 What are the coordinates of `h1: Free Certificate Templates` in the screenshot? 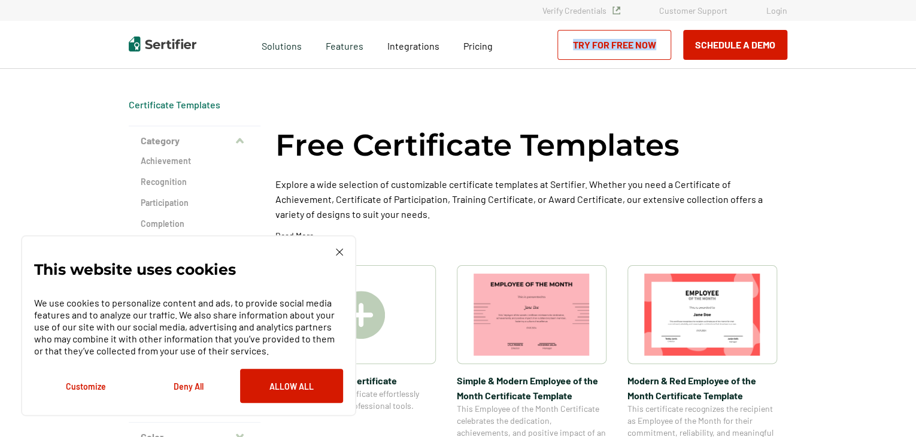 It's located at (477, 145).